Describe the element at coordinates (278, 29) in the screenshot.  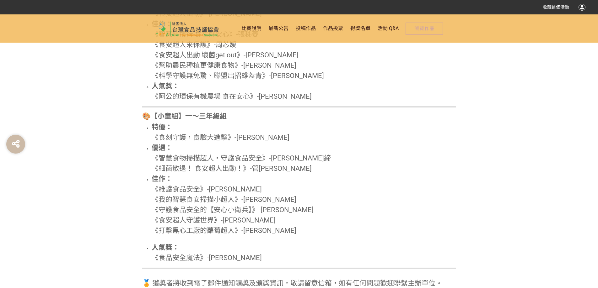
I see `a: 最新公告` at that location.